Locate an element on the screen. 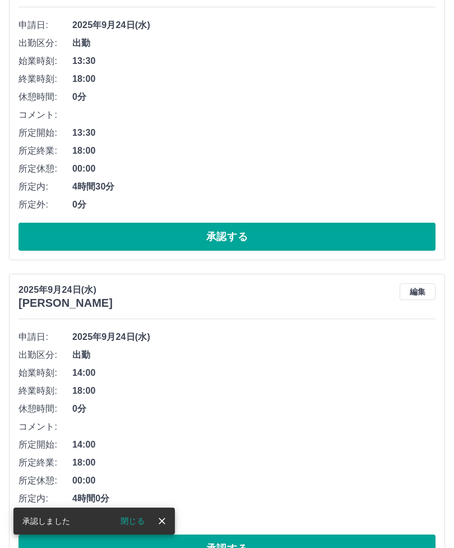  p: 2025年9月24日(水) is located at coordinates (66, 290).